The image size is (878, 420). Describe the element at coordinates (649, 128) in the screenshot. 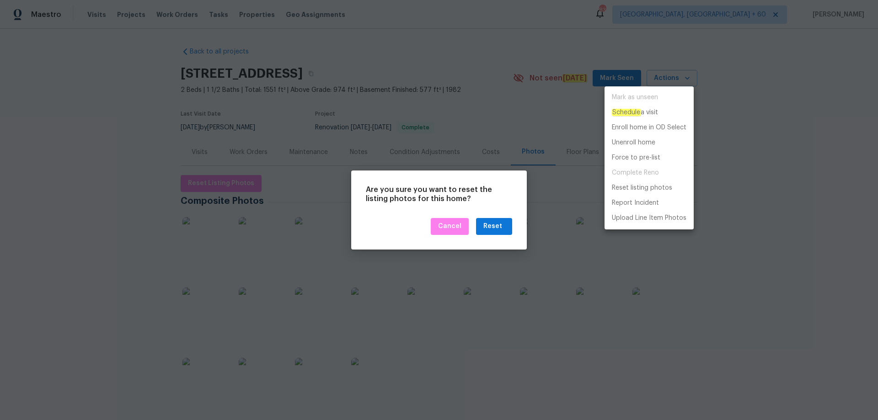

I see `p: Enroll home in OD Select` at that location.